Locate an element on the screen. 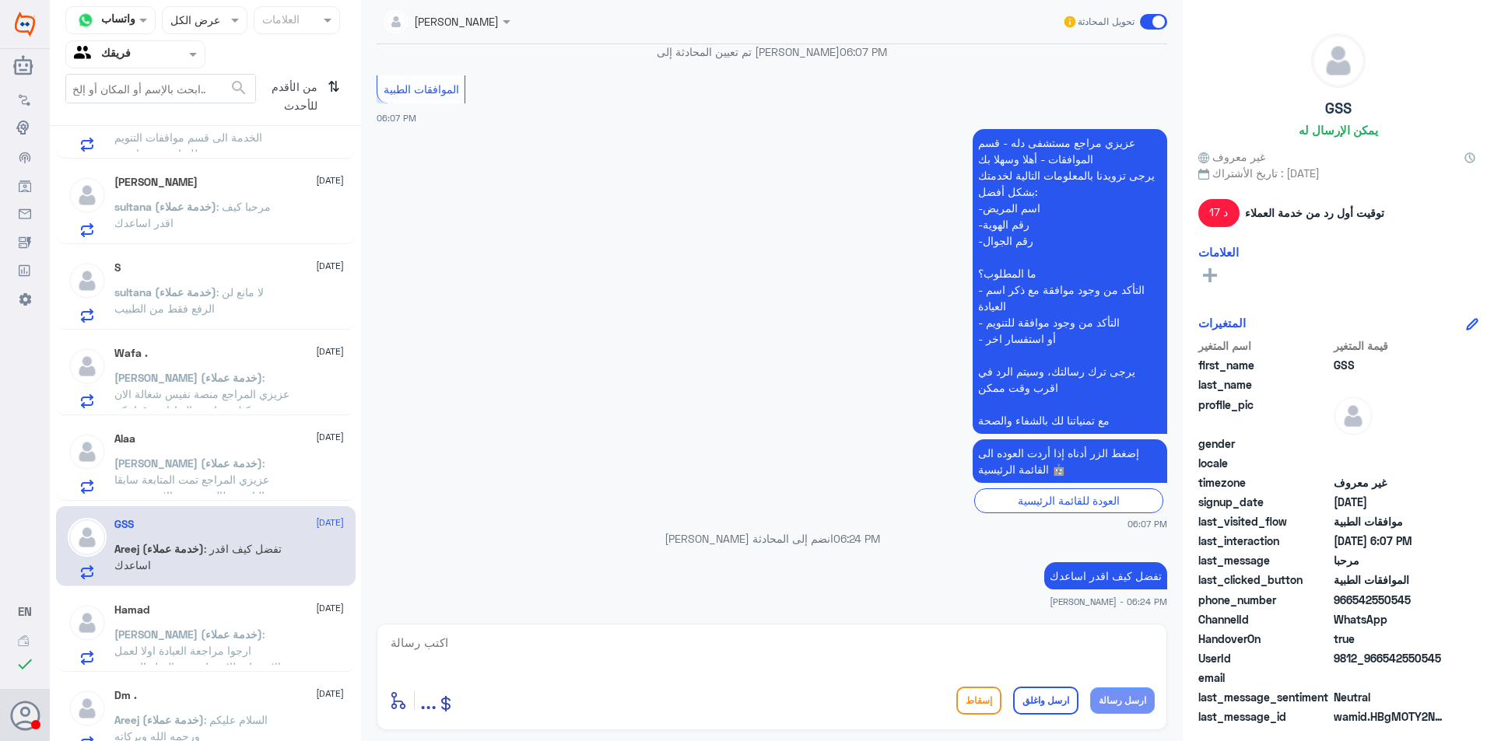 The width and height of the screenshot is (1494, 741). span: قيمة المتغير is located at coordinates (1389, 345).